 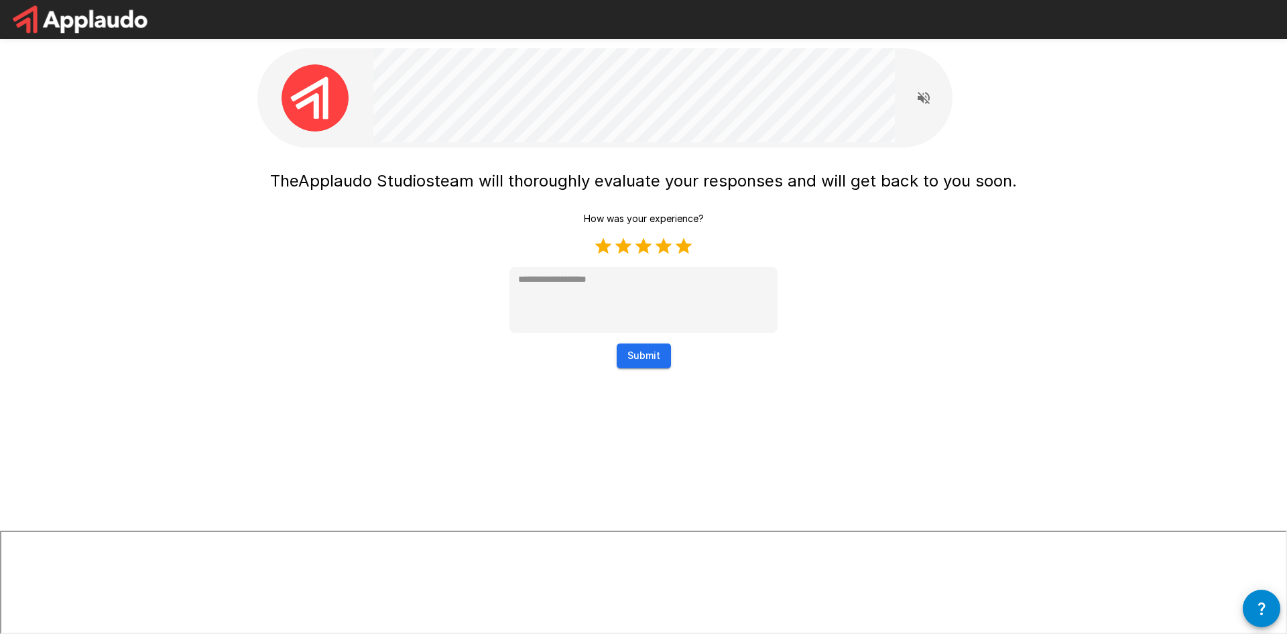 I want to click on button: Submit, so click(x=644, y=355).